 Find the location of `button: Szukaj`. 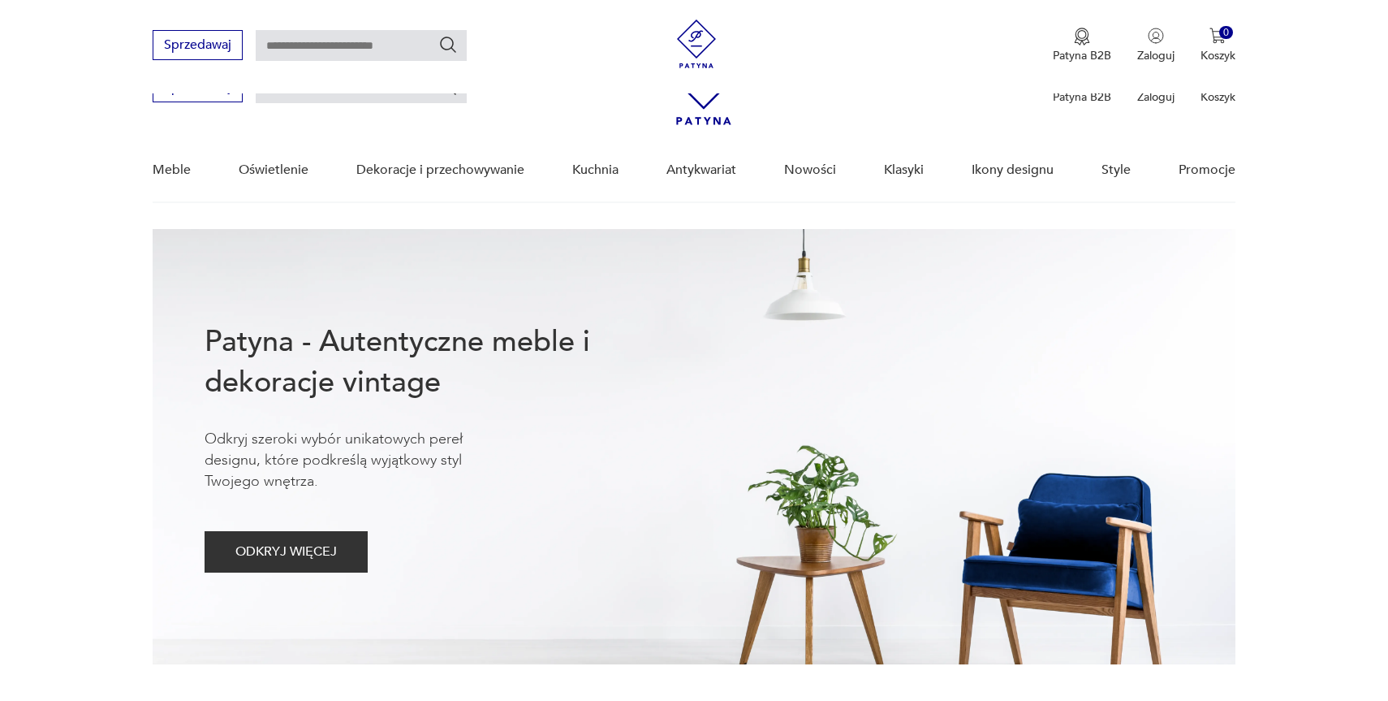

button: Szukaj is located at coordinates (448, 45).